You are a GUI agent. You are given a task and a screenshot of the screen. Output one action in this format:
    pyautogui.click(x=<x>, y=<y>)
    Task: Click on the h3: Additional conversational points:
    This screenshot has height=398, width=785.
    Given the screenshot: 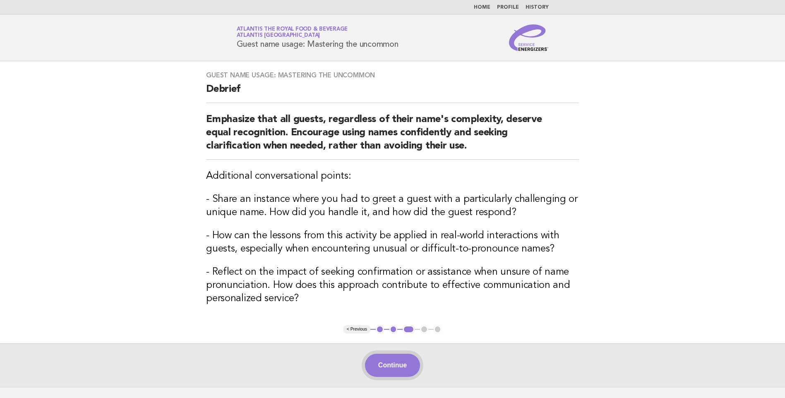 What is the action you would take?
    pyautogui.click(x=392, y=176)
    